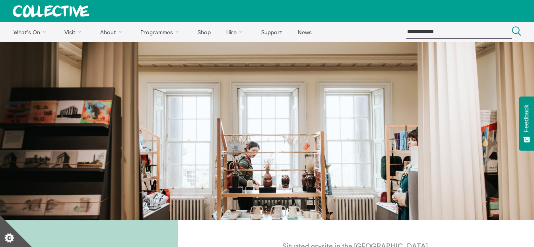 This screenshot has width=534, height=247. Describe the element at coordinates (272, 32) in the screenshot. I see `a: Support` at that location.